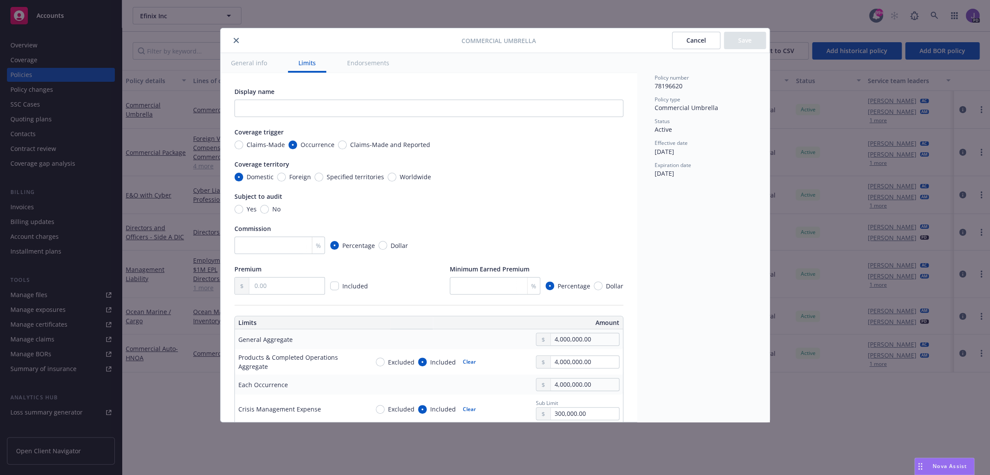  Describe the element at coordinates (248, 269) in the screenshot. I see `span: Premium` at that location.